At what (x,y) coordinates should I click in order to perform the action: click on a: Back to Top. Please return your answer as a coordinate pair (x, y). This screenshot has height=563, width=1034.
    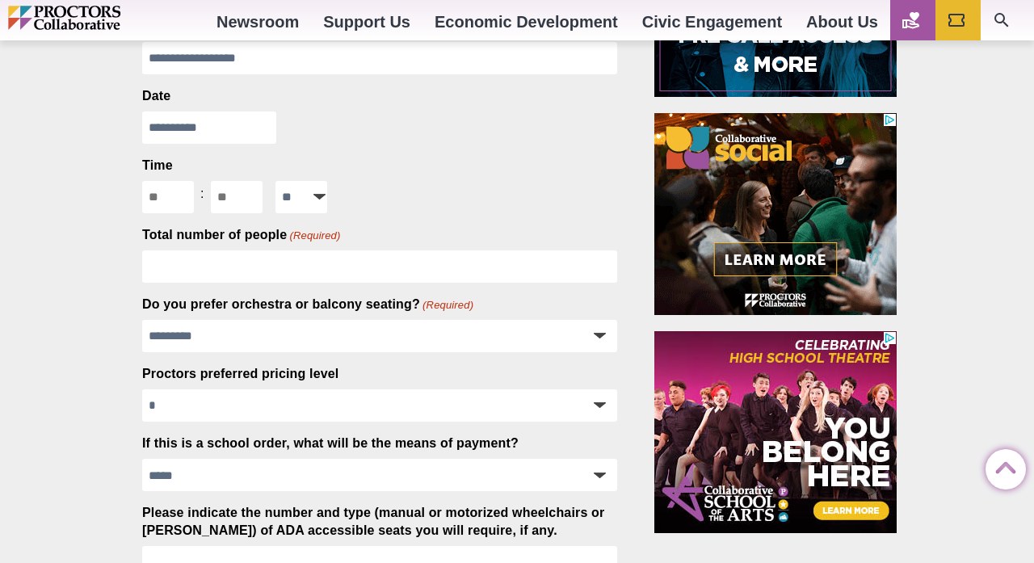
    Looking at the image, I should click on (1002, 466).